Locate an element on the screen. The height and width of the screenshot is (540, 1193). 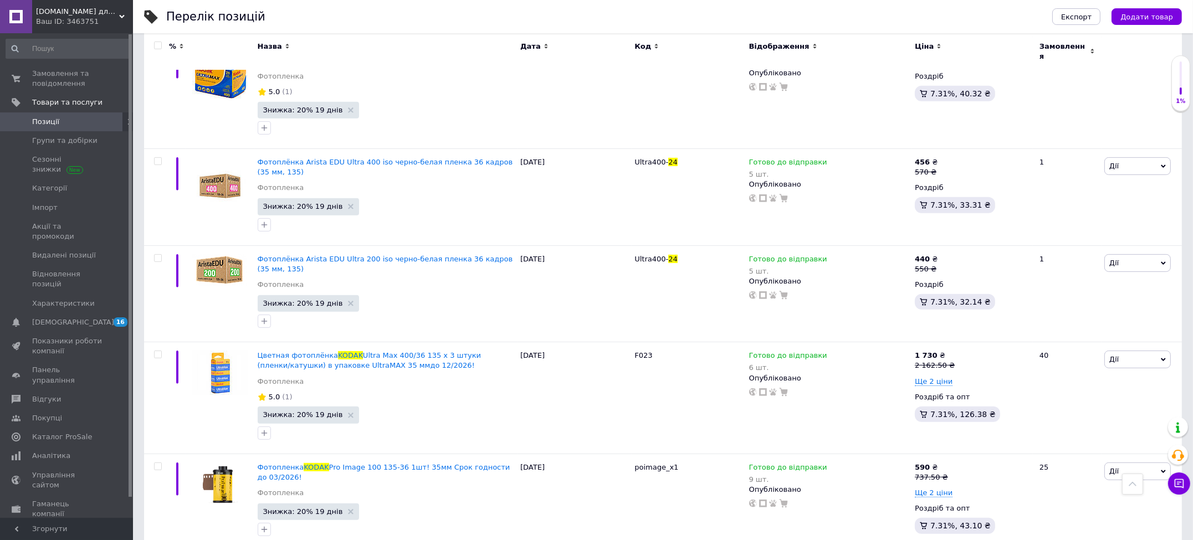
span: Замовлення та повідомлення is located at coordinates (67, 79).